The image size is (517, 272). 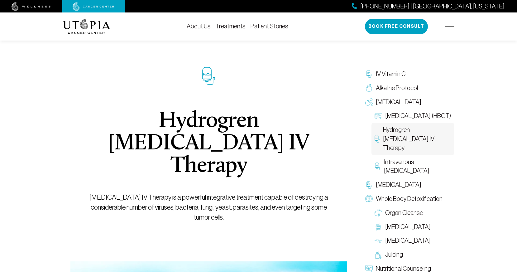 I want to click on img: cancer center, so click(x=94, y=7).